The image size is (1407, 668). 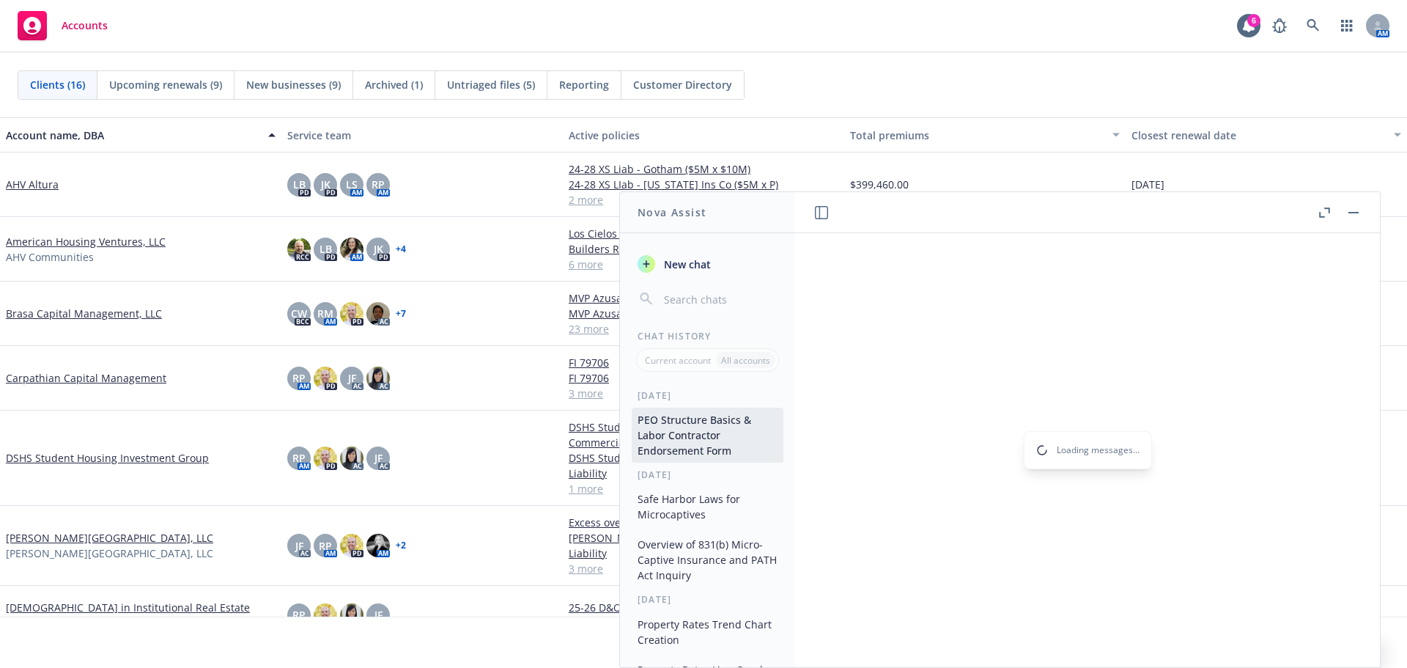 I want to click on button: Overview of 831(b) Micro-Captive Insurance and PATH Act Inquiry, so click(x=707, y=559).